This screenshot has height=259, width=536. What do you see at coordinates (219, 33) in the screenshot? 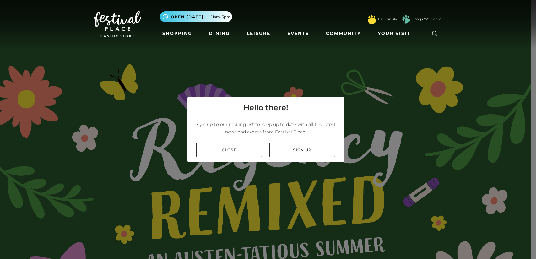
I see `a: Dining` at bounding box center [219, 33].